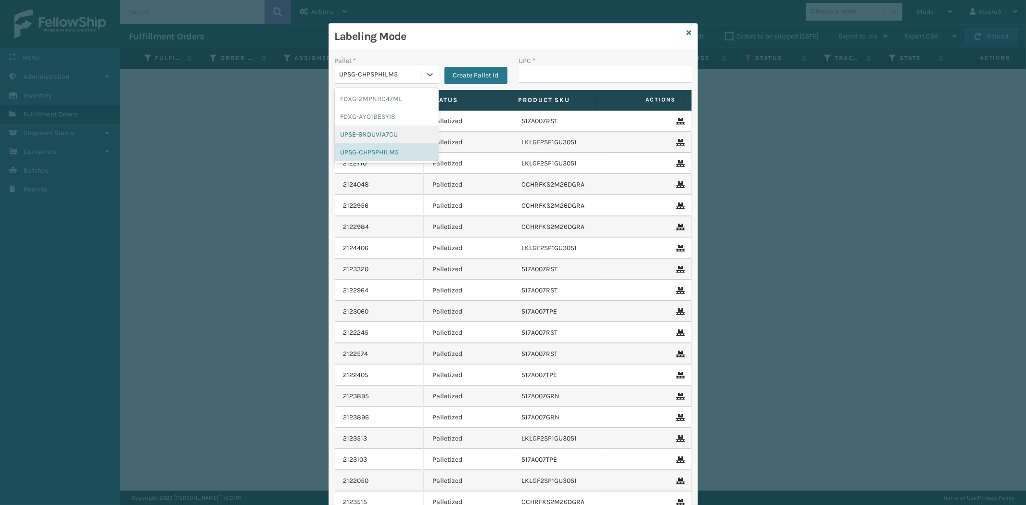 The image size is (1026, 505). What do you see at coordinates (356, 481) in the screenshot?
I see `a: 2122050` at bounding box center [356, 481].